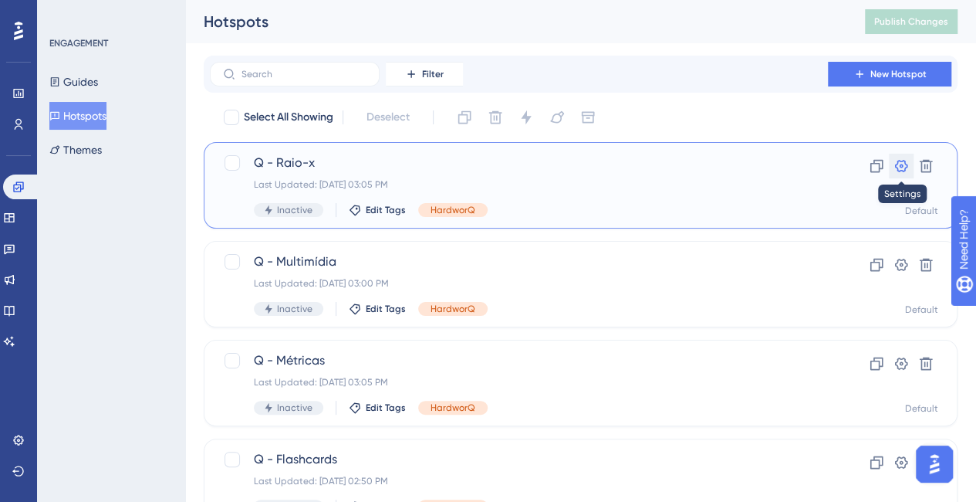  I want to click on input: Search, so click(304, 74).